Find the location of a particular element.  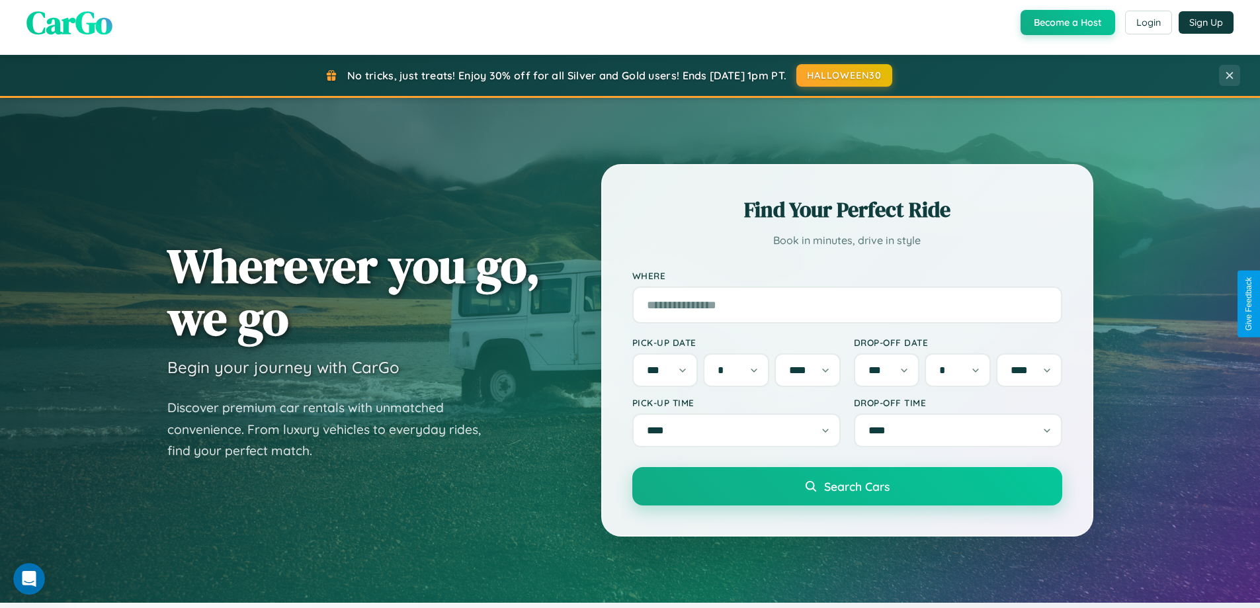

label: Where is located at coordinates (847, 275).